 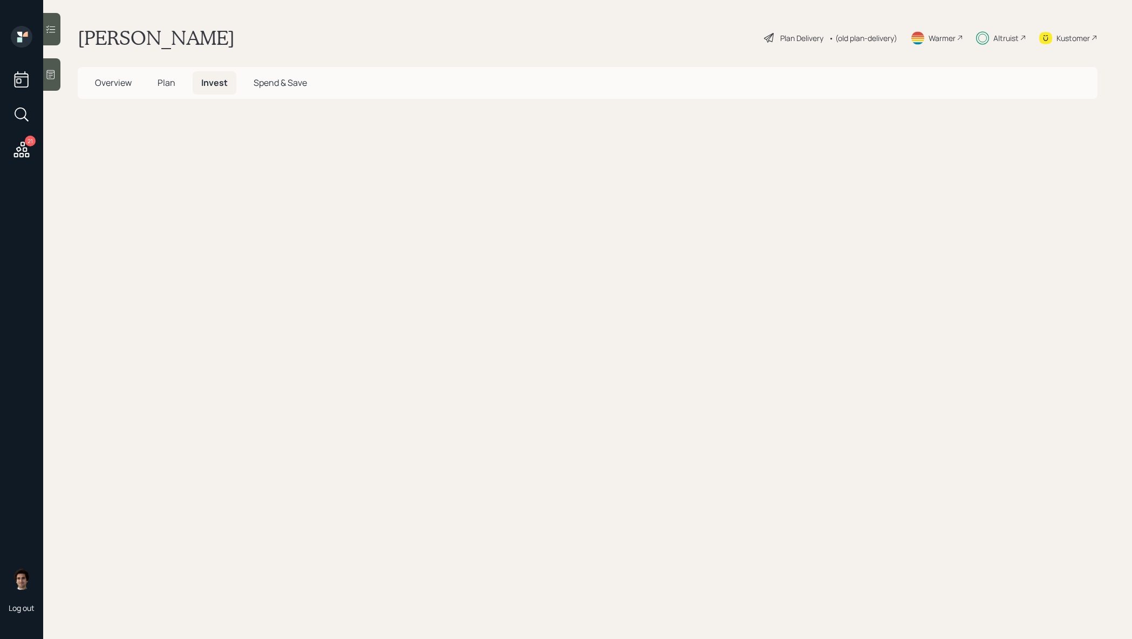 I want to click on span: Overview, so click(x=113, y=83).